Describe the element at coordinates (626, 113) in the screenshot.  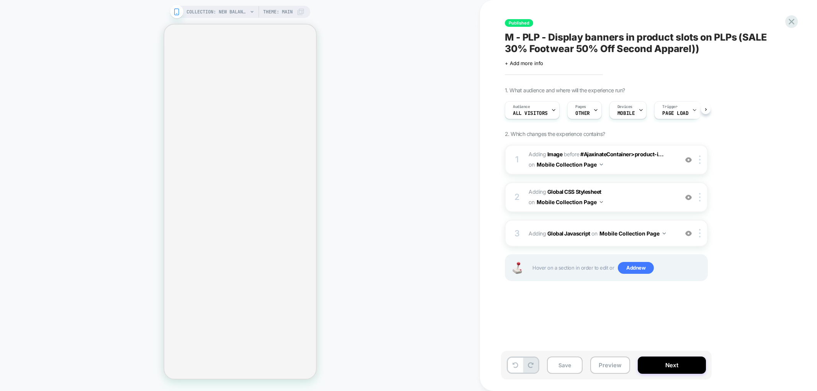
I see `span: MOBILE` at that location.